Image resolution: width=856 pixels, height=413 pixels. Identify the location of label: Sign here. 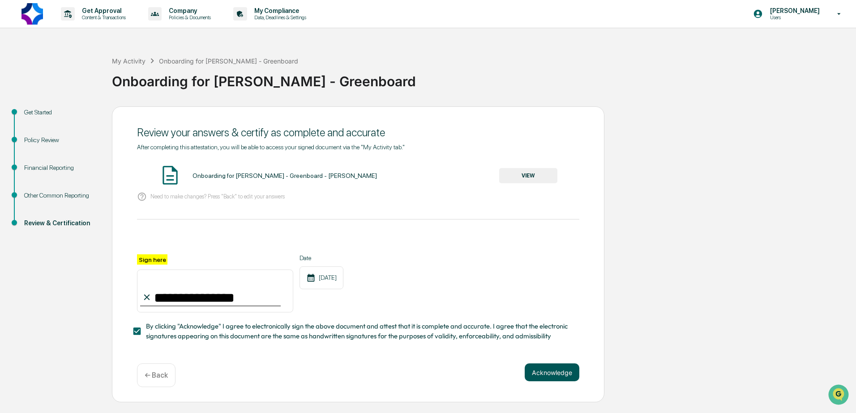
(152, 260).